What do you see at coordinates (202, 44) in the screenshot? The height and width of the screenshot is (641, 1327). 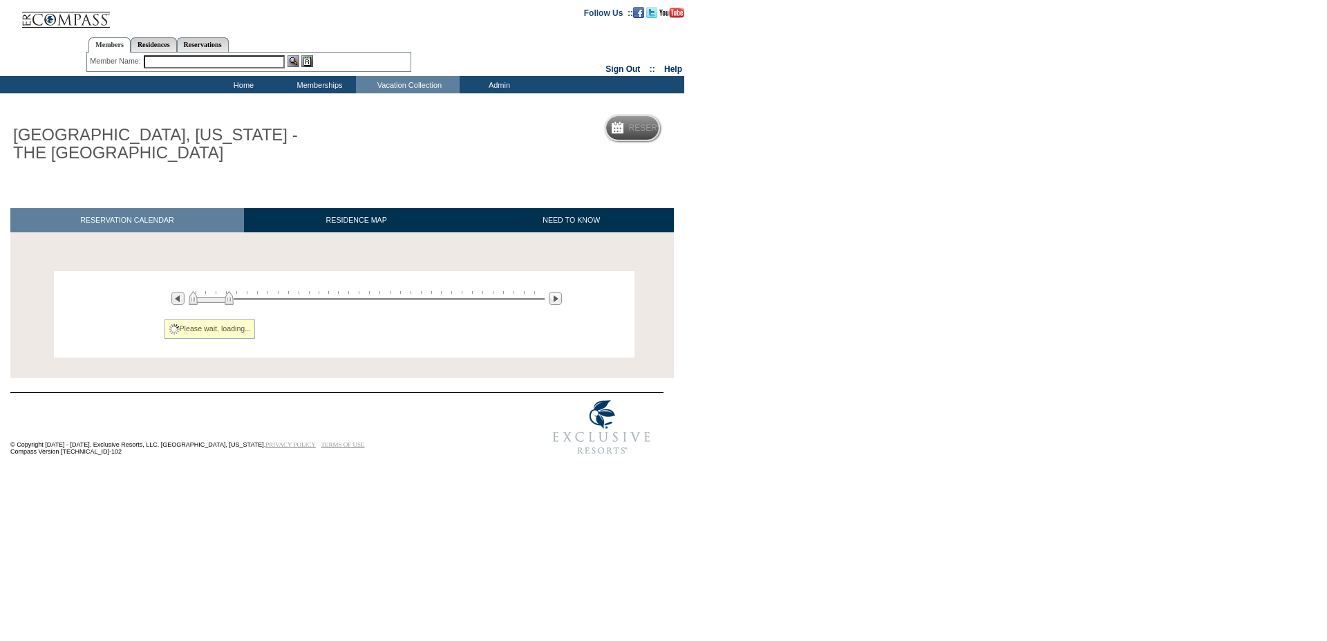 I see `a: Reservations` at bounding box center [202, 44].